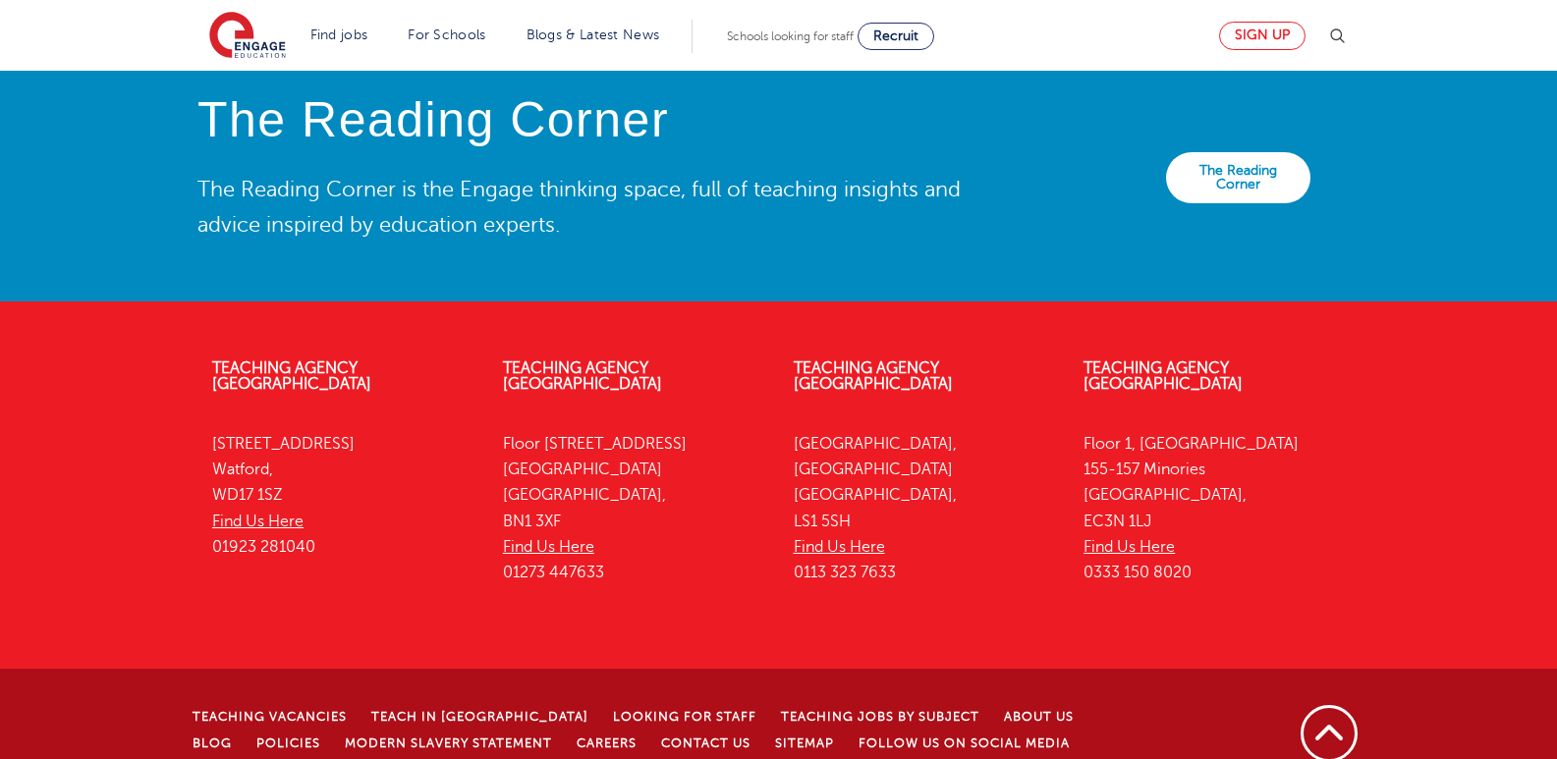 Image resolution: width=1557 pixels, height=759 pixels. I want to click on a: Sitemap, so click(804, 744).